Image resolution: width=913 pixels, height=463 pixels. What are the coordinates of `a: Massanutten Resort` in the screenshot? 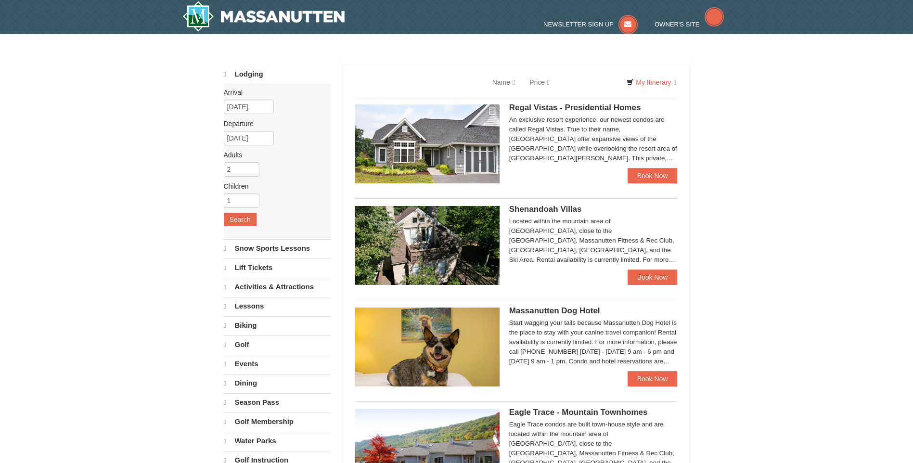 It's located at (264, 16).